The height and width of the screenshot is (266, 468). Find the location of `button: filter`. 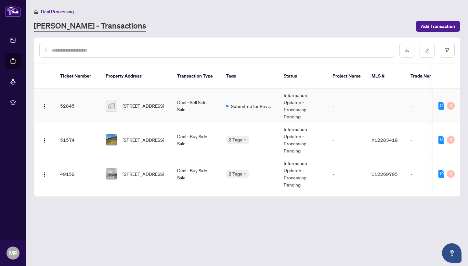

button: filter is located at coordinates (447, 50).